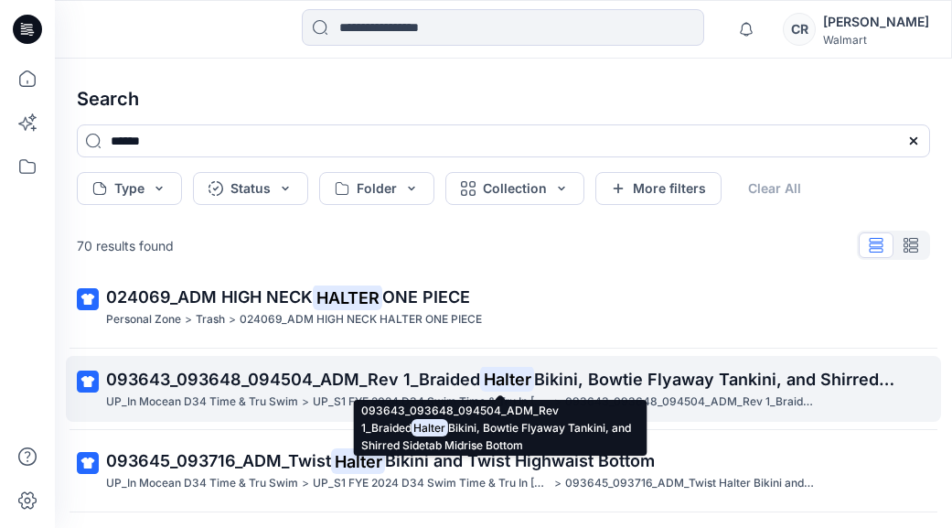  Describe the element at coordinates (144, 319) in the screenshot. I see `p: Personal Zone` at that location.